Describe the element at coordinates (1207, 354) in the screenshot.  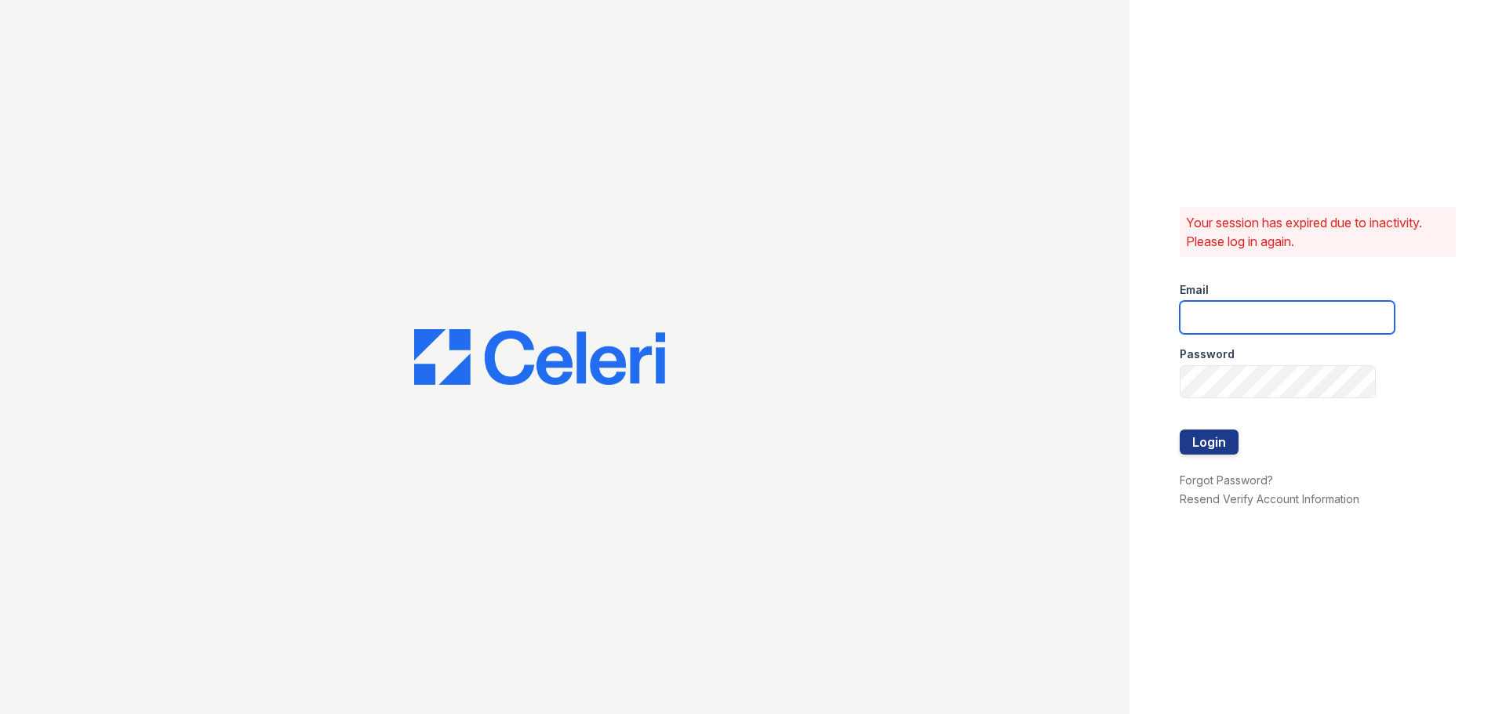
I see `label: Password` at that location.